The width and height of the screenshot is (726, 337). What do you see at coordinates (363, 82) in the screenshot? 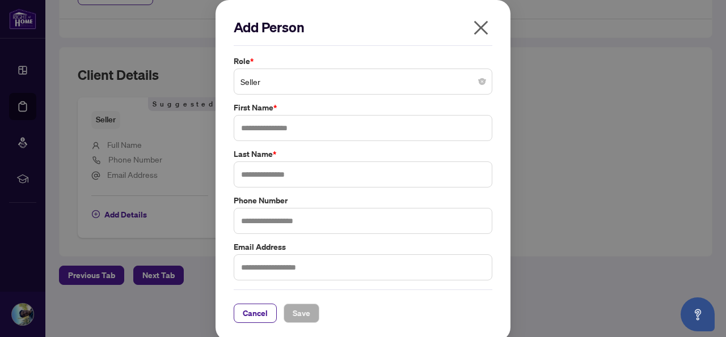
I see `span: Seller` at bounding box center [363, 82].